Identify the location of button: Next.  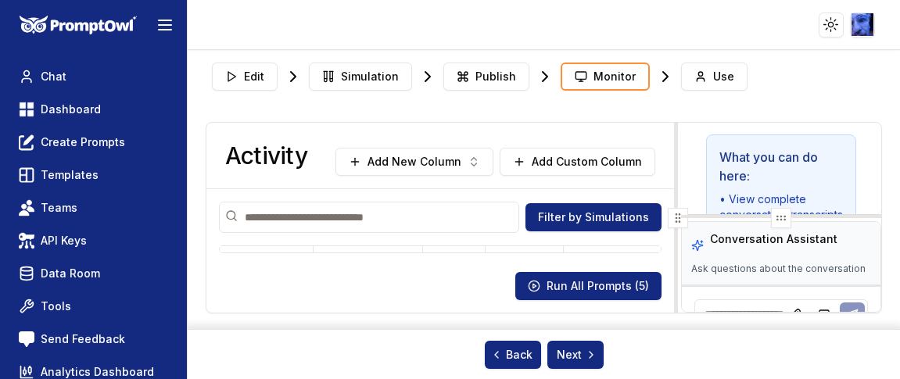
(575, 355).